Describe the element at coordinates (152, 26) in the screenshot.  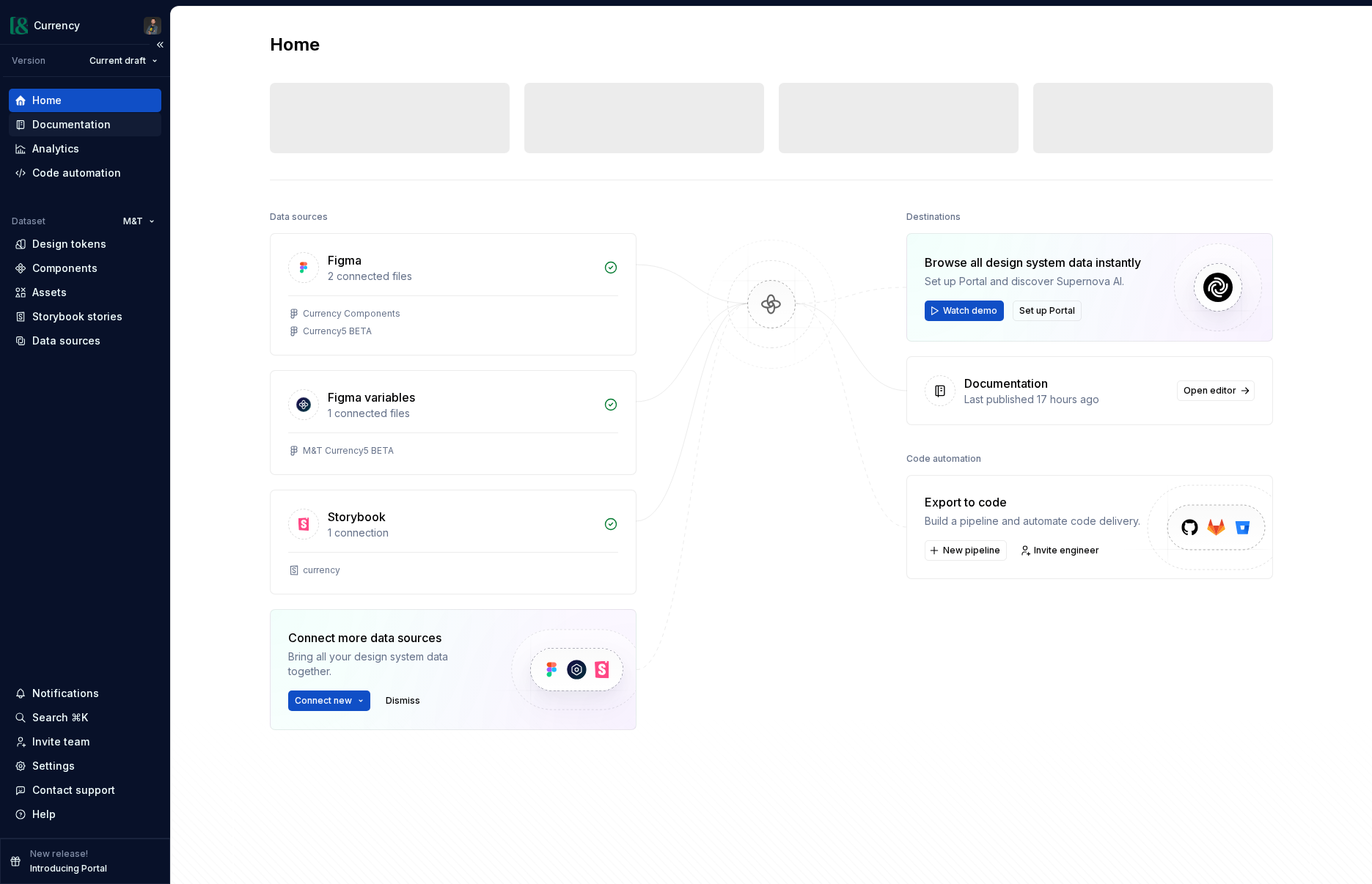
I see `img: Patrick` at that location.